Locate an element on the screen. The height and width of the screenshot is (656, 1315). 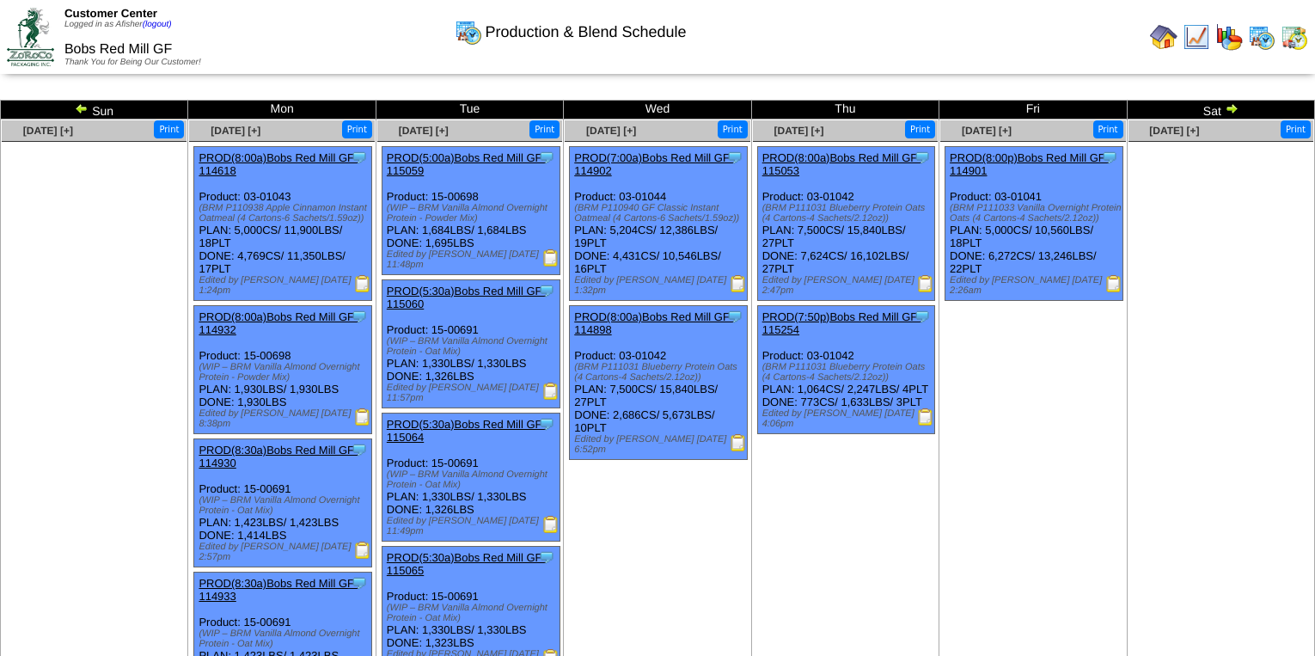
td: Tue is located at coordinates (469, 110).